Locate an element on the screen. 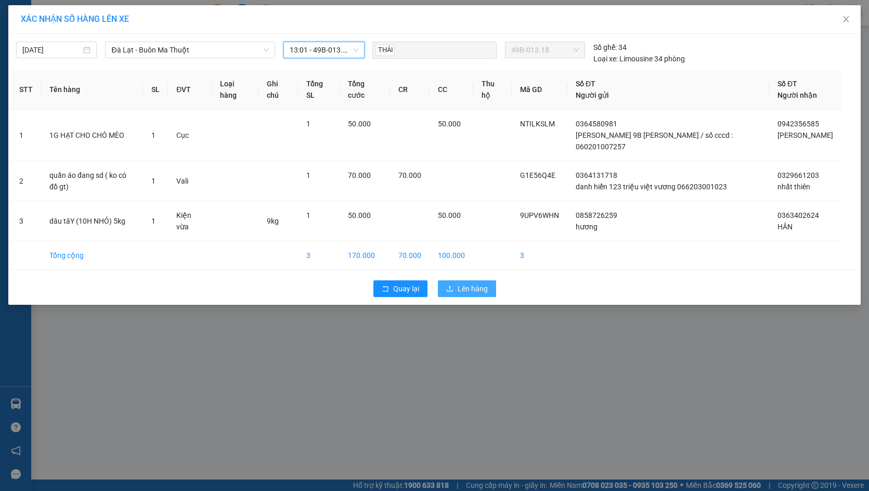  span: upload is located at coordinates (450, 289).